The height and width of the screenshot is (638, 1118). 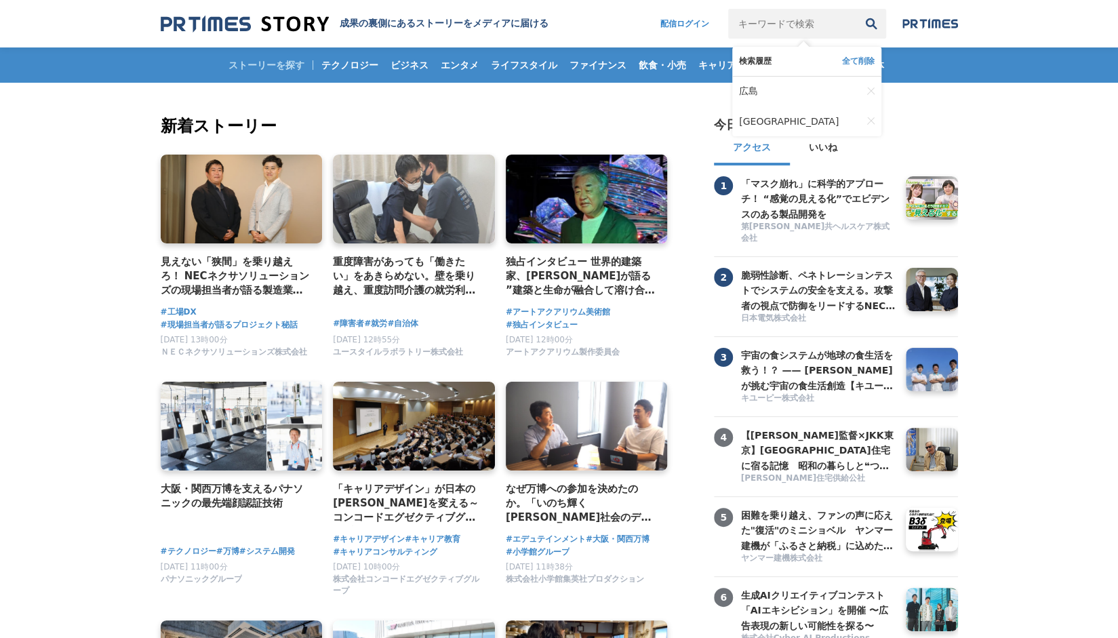 I want to click on h2: 新着ストーリー, so click(x=416, y=126).